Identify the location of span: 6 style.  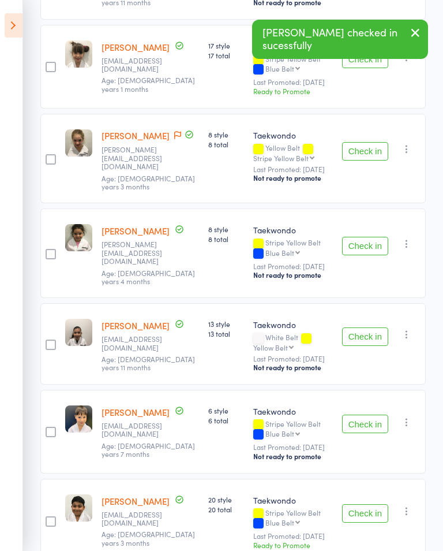
(226, 410).